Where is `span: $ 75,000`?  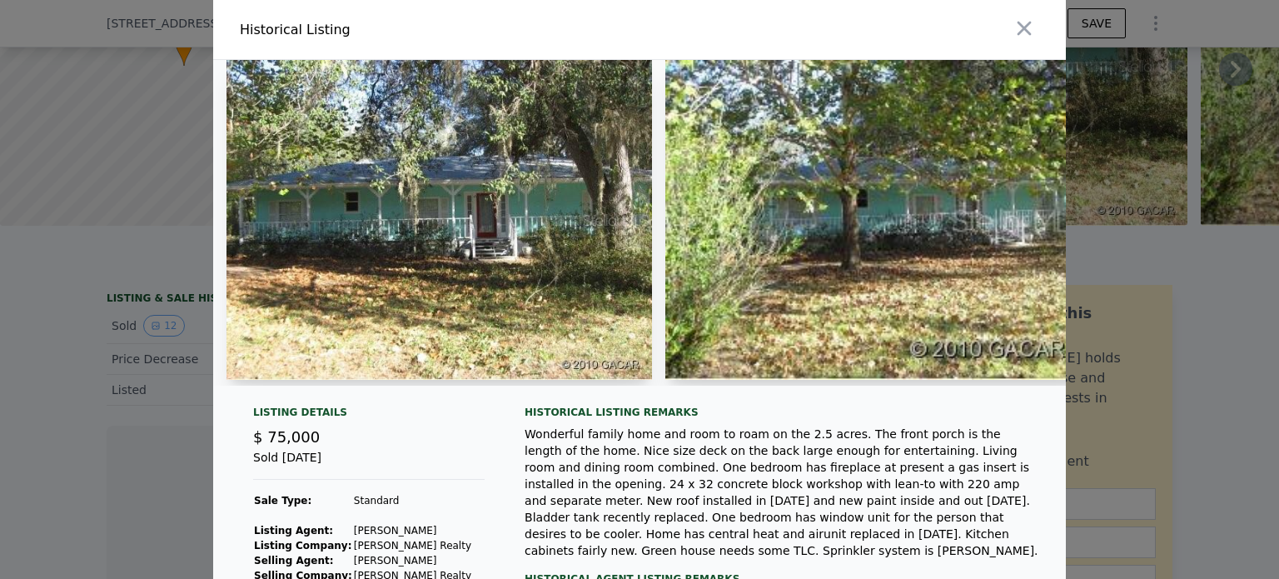
span: $ 75,000 is located at coordinates (286, 436).